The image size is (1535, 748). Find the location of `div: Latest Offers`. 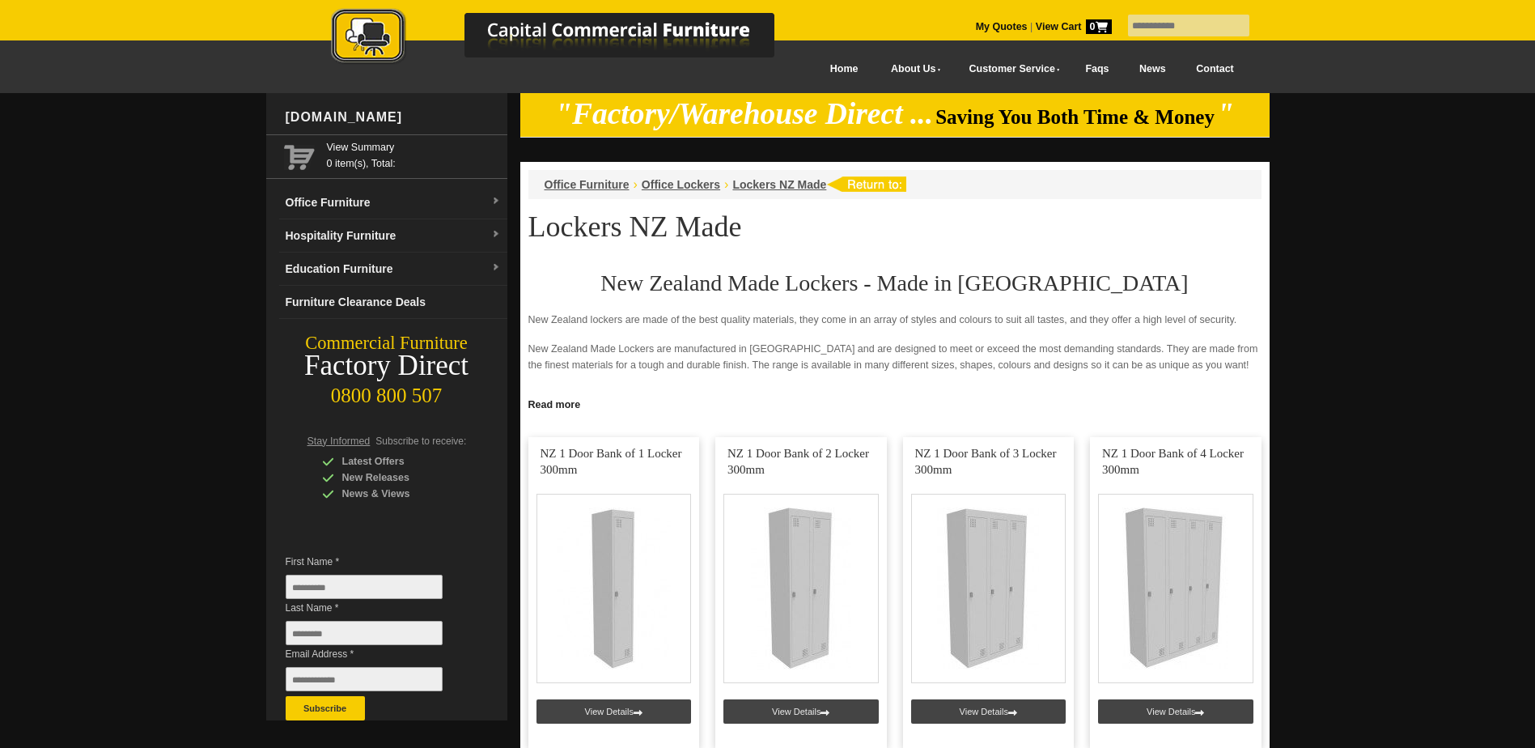

div: Latest Offers is located at coordinates (399, 461).